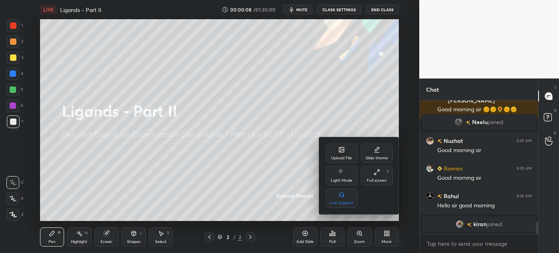 The image size is (559, 253). What do you see at coordinates (342, 158) in the screenshot?
I see `div: Upload File` at bounding box center [342, 158].